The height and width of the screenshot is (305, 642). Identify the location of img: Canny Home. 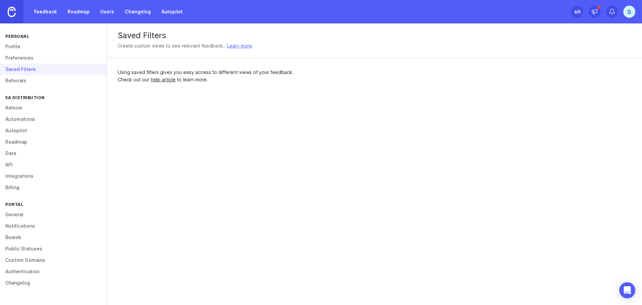
(12, 12).